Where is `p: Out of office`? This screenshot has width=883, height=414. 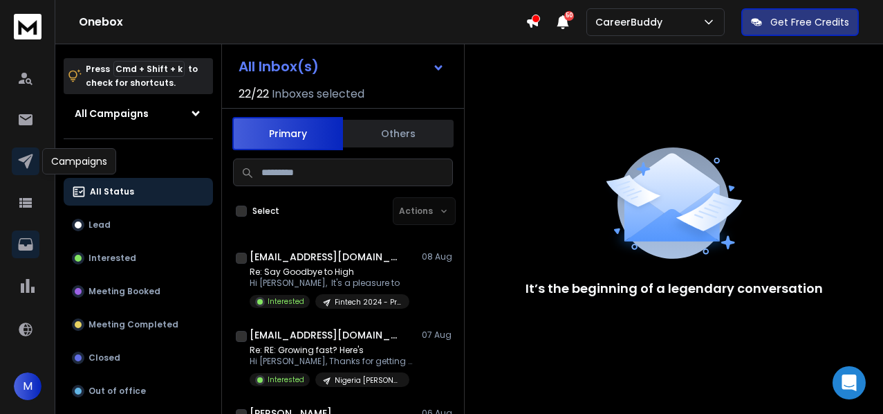 p: Out of office is located at coordinates (117, 391).